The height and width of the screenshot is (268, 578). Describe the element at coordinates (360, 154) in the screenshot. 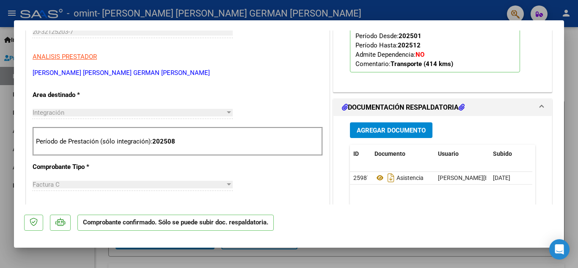

I see `datatable-header-cell: ID` at that location.